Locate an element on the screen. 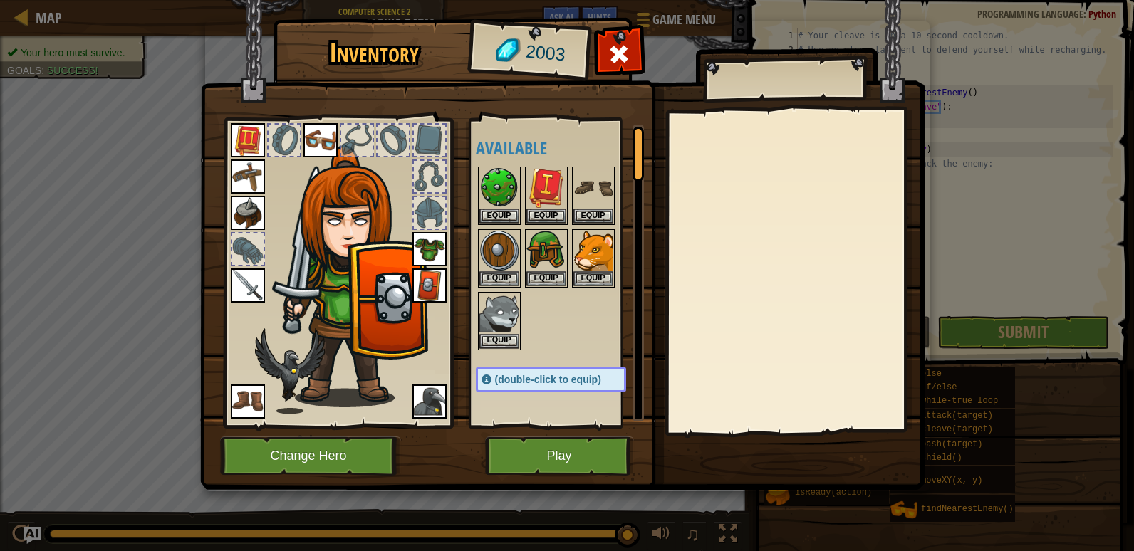 The height and width of the screenshot is (551, 1134). button: Change Hero is located at coordinates (311, 456).